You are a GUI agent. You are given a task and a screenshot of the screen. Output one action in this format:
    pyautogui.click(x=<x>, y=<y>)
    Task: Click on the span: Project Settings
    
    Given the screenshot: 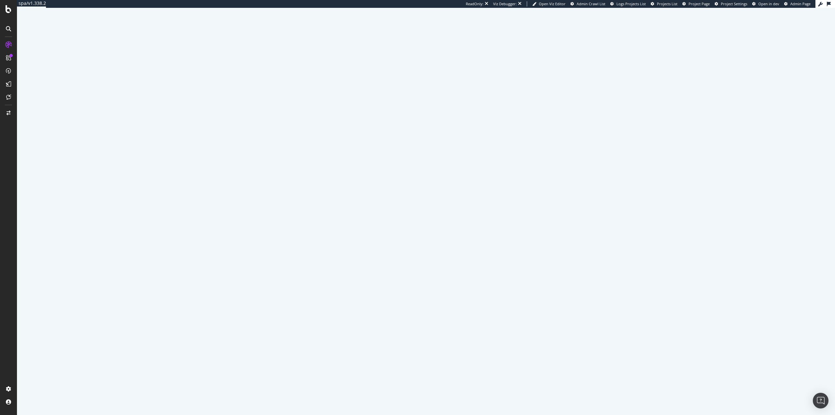 What is the action you would take?
    pyautogui.click(x=734, y=4)
    